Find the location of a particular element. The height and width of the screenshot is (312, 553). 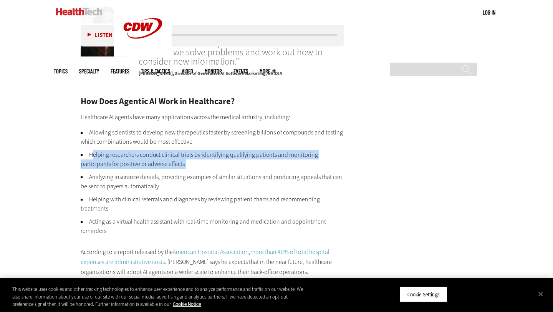

a: more than 40% of total hospital expenses are administrative costs is located at coordinates (205, 257).